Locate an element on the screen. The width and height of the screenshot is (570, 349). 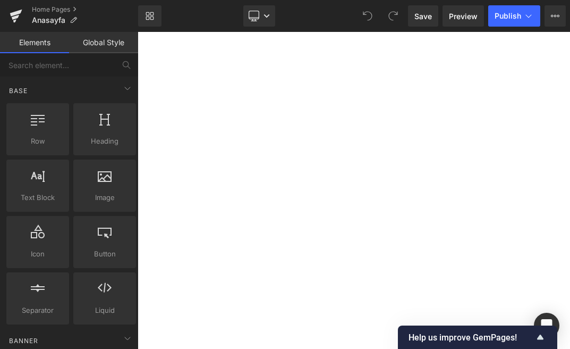
span: Icon is located at coordinates (38, 254).